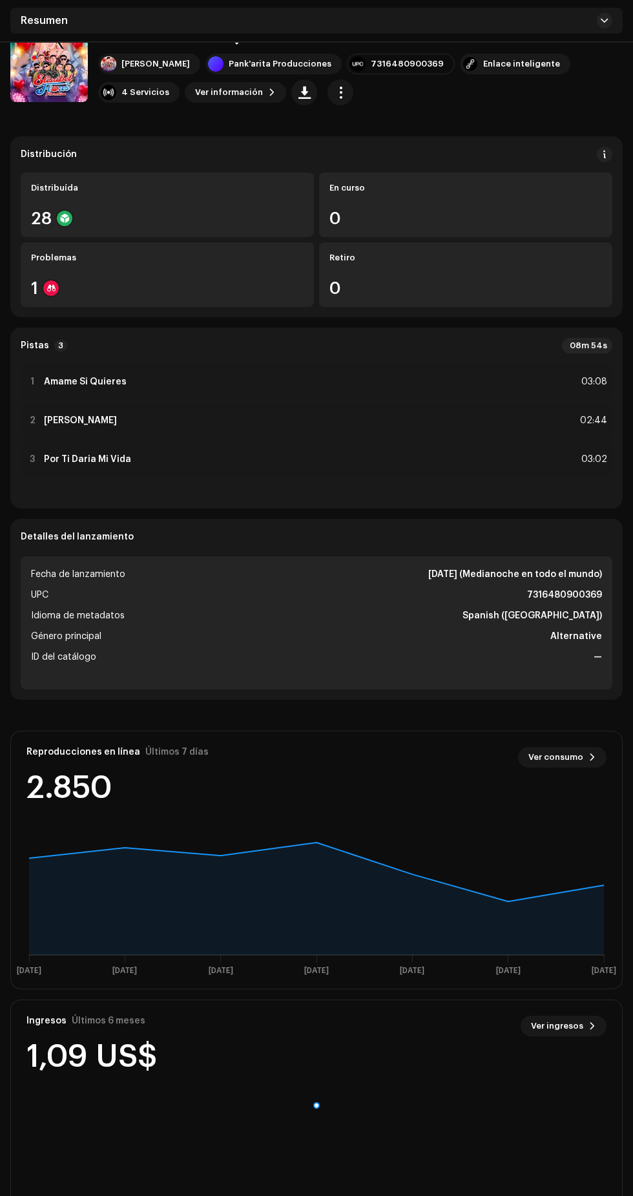 Image resolution: width=633 pixels, height=1196 pixels. I want to click on button: Ver información, so click(235, 92).